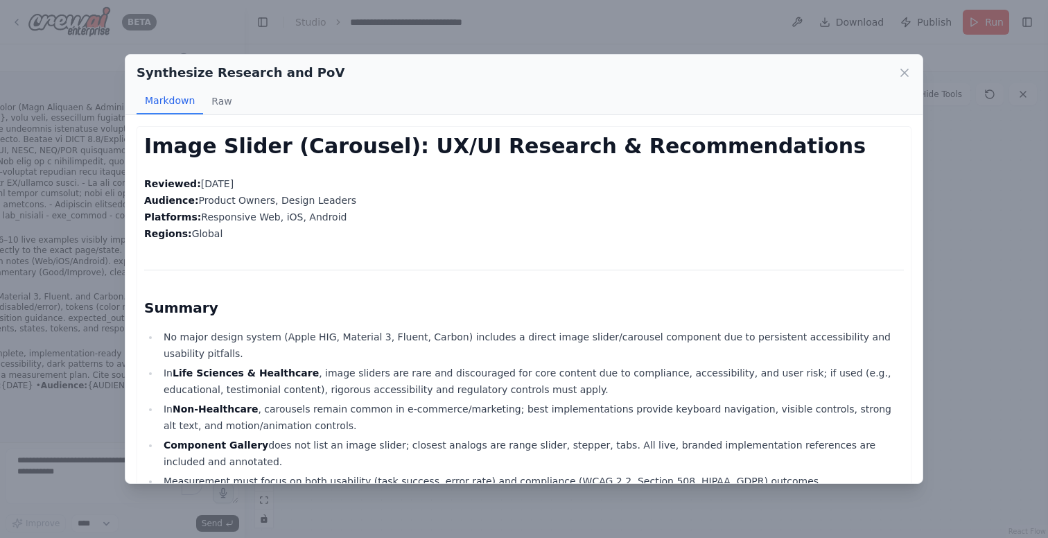 This screenshot has width=1048, height=538. What do you see at coordinates (524, 308) in the screenshot?
I see `h2: Summary` at bounding box center [524, 308].